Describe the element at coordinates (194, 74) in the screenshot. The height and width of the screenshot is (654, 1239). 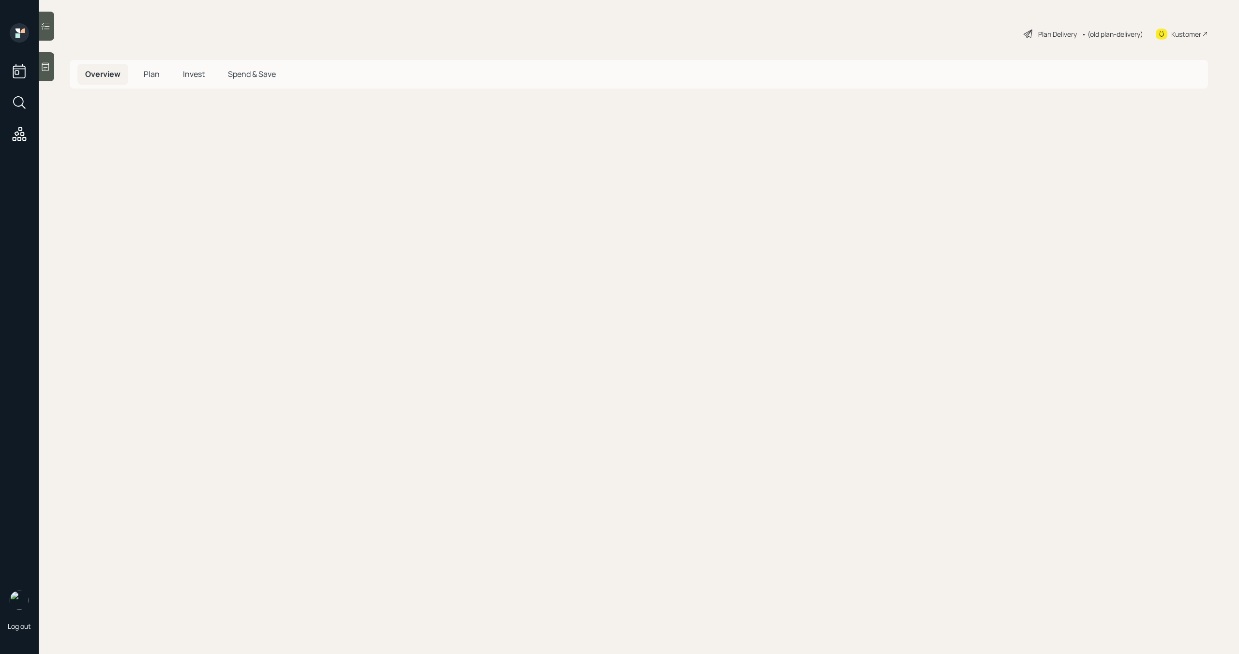
I see `span: Invest` at that location.